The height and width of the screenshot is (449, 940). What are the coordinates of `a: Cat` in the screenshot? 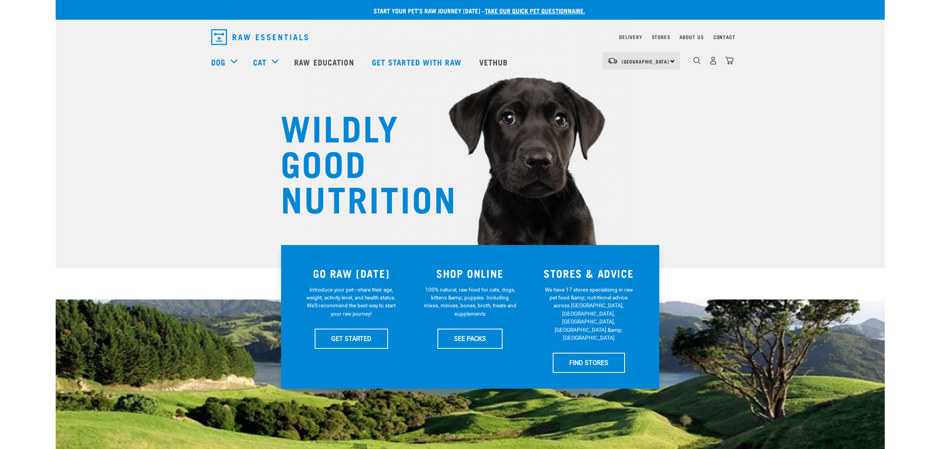 It's located at (260, 62).